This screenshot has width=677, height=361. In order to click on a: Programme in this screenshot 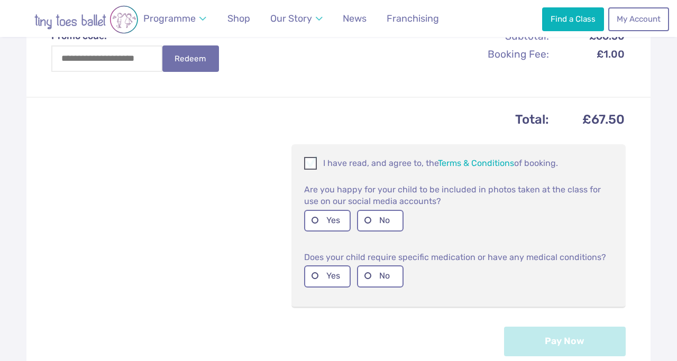, I will do `click(175, 19)`.